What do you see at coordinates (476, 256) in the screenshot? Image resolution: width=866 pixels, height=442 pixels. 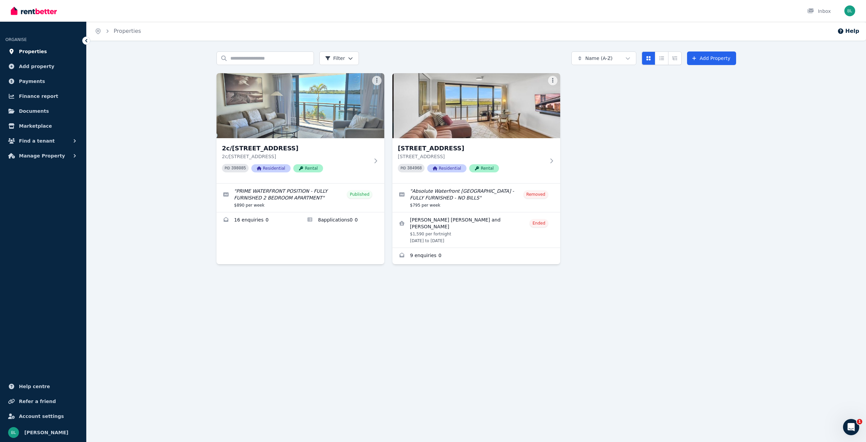 I see `a: Enquiries for 9b/120 Duporth Ave, Maroochydore` at bounding box center [476, 256].